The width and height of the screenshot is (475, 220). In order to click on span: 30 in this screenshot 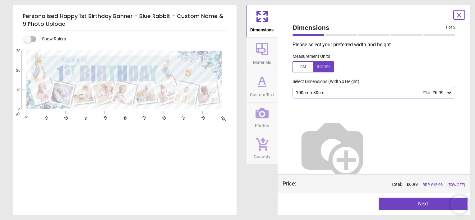, I will do `click(15, 51)`.